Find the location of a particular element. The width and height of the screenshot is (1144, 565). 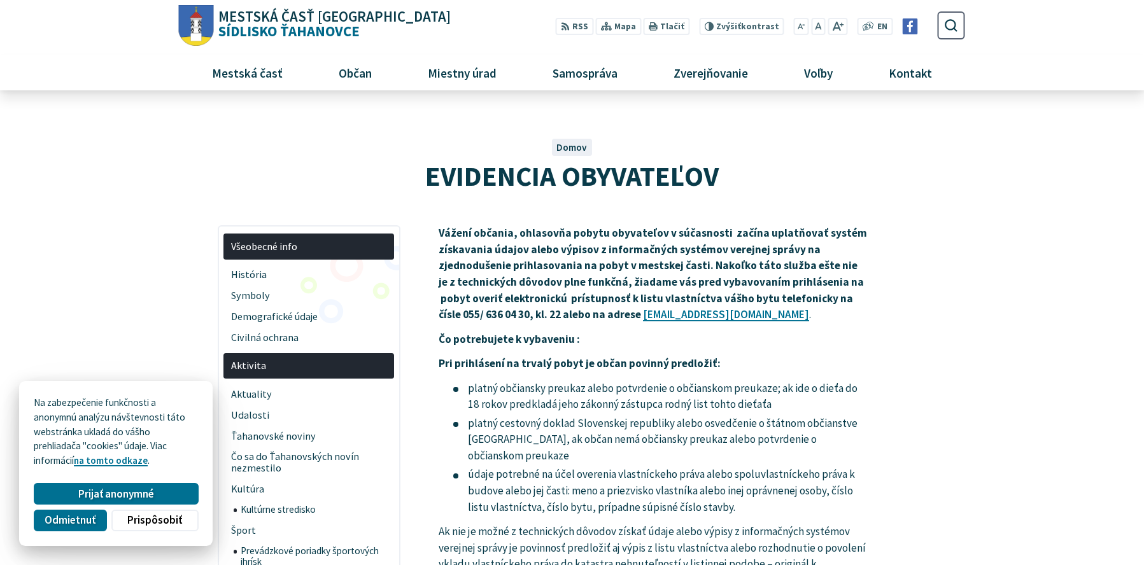

span: RSS is located at coordinates (580, 27).